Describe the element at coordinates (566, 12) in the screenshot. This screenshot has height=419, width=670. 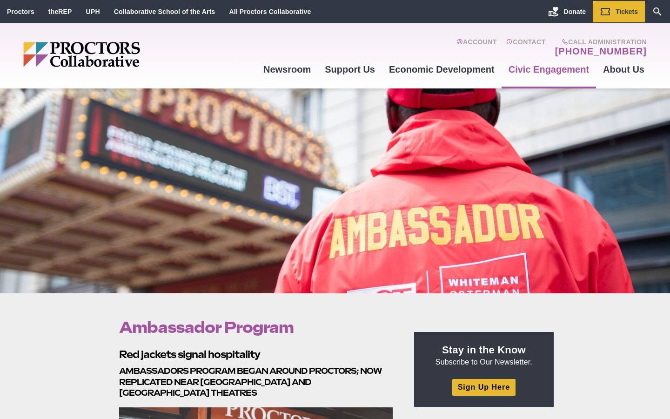
I see `a: Donate` at that location.